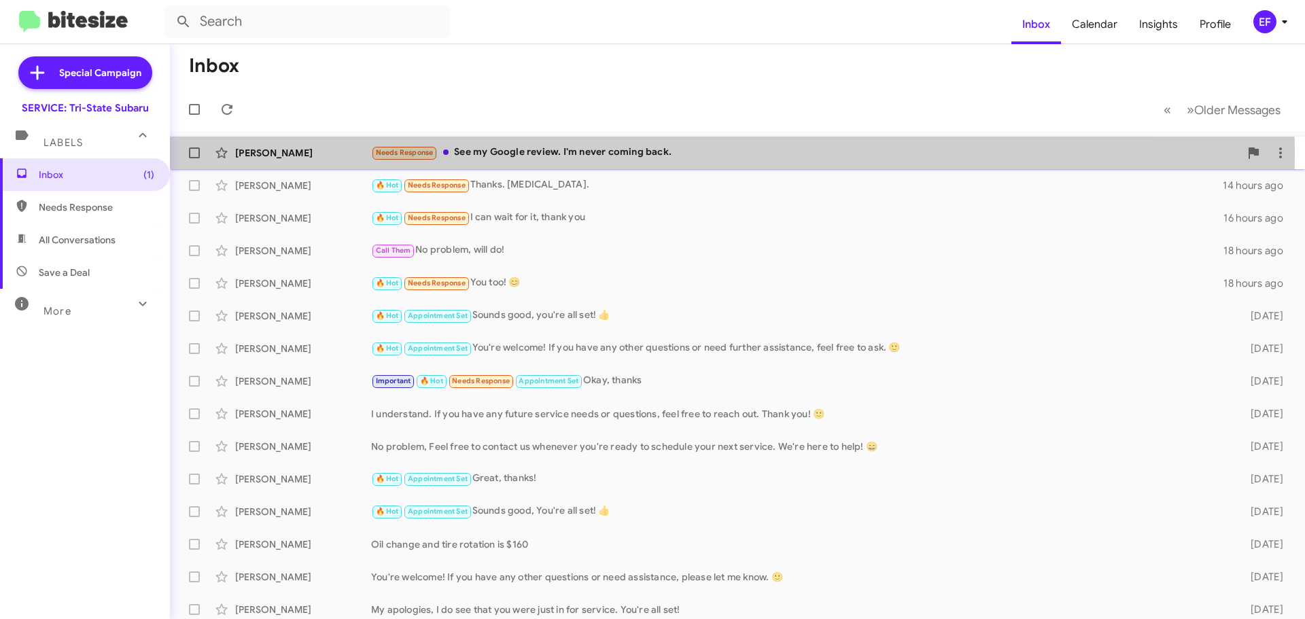  What do you see at coordinates (1265, 22) in the screenshot?
I see `div: EF` at bounding box center [1265, 22].